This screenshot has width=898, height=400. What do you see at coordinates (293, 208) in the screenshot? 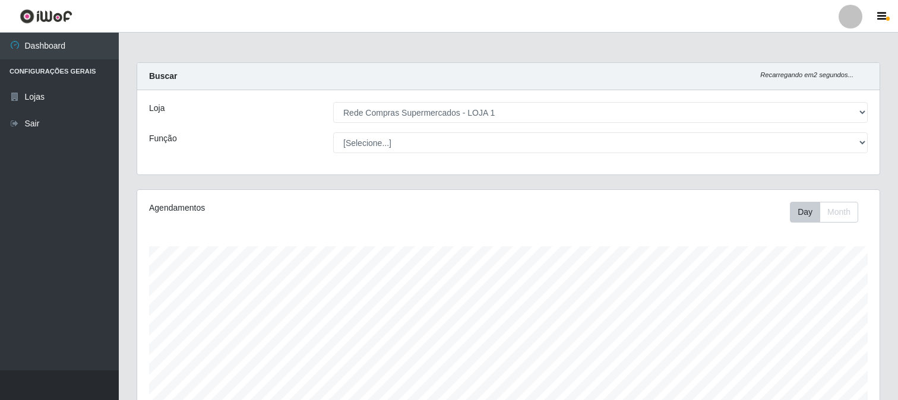
I see `div: Agendamentos` at bounding box center [293, 208].